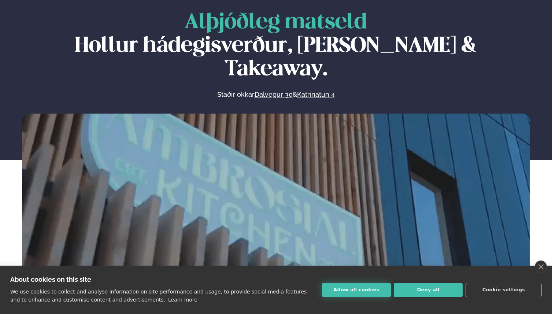 The height and width of the screenshot is (314, 552). What do you see at coordinates (356, 290) in the screenshot?
I see `button: Allow all cookies` at bounding box center [356, 290].